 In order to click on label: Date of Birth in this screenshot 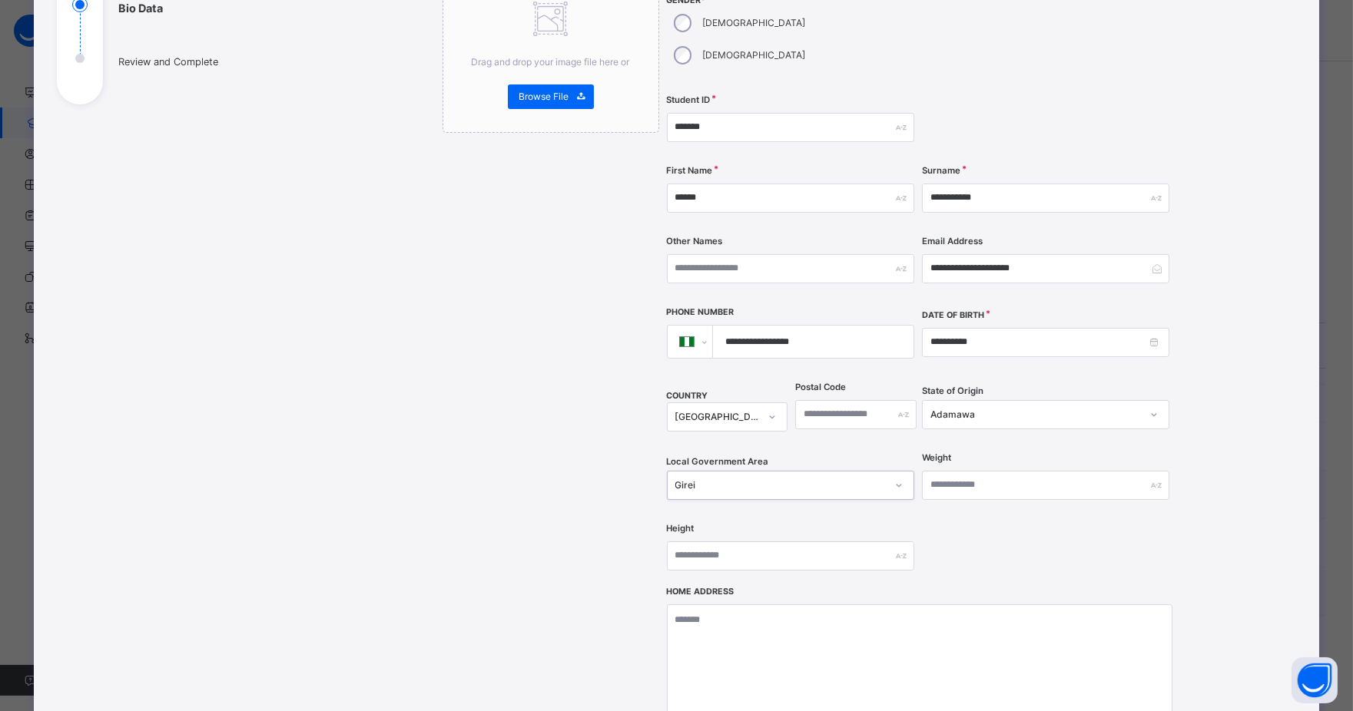, I will do `click(953, 316)`.